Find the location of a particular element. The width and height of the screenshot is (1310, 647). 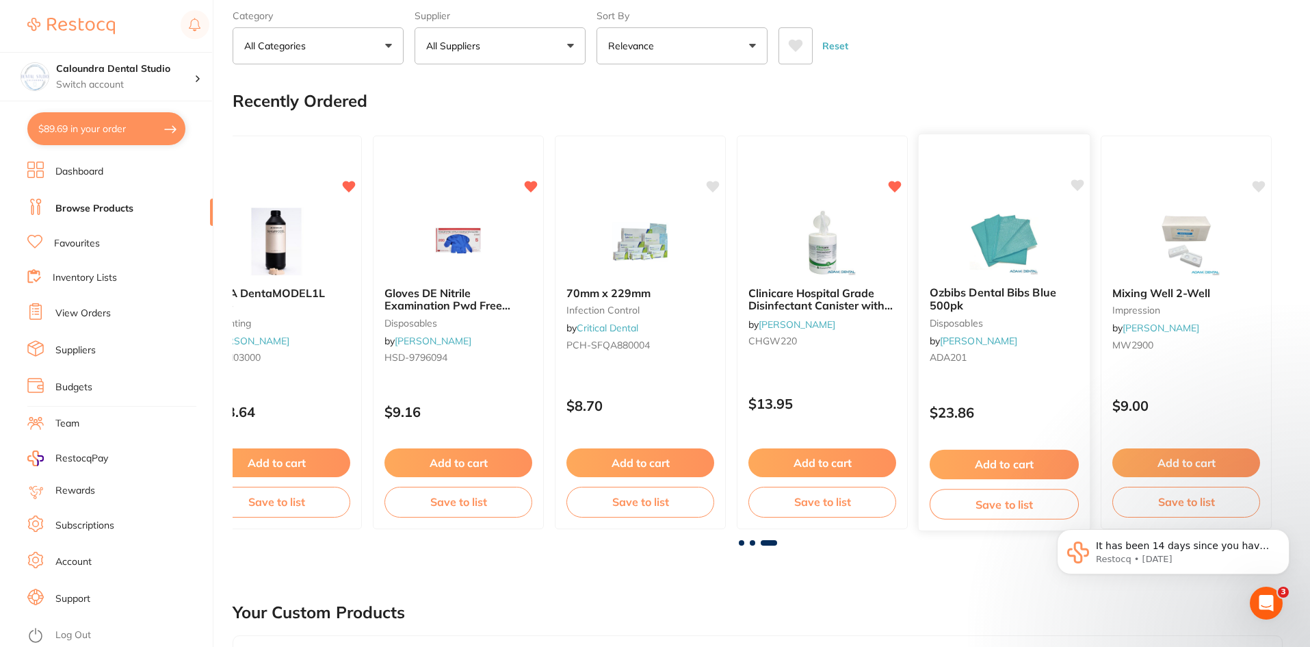

a: Log Out is located at coordinates (73, 635).